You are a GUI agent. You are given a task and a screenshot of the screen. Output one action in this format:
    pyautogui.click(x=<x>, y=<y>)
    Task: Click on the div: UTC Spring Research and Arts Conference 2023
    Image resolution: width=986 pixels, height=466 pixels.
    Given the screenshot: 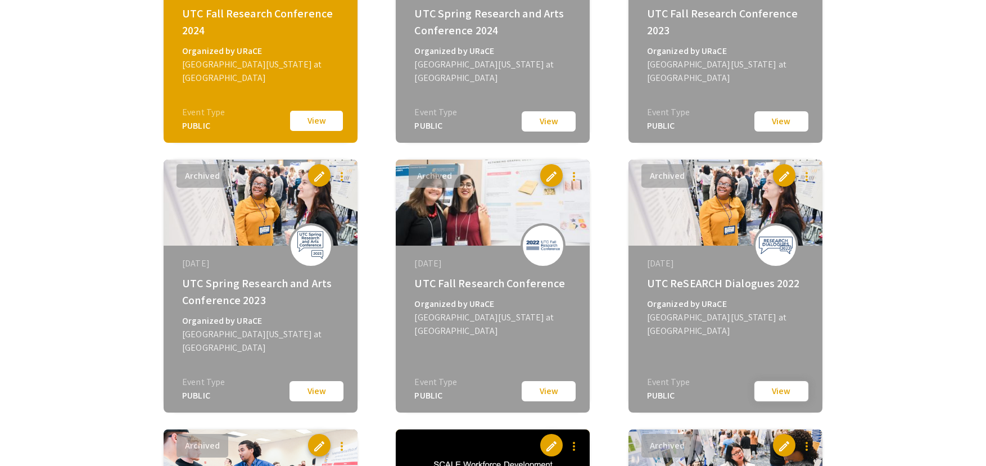 What is the action you would take?
    pyautogui.click(x=262, y=292)
    